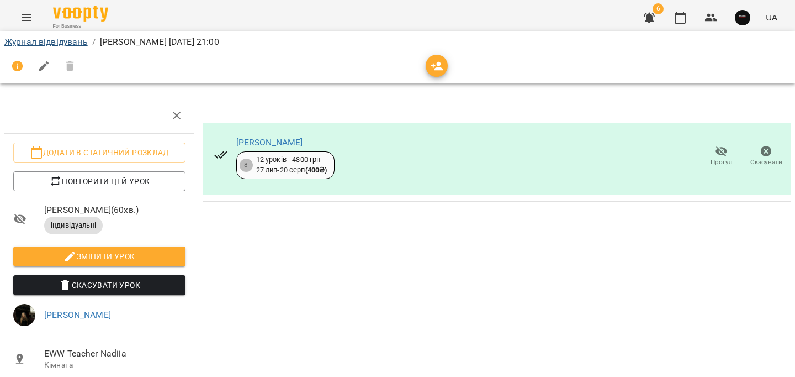  I want to click on span: Змінити урок, so click(99, 256).